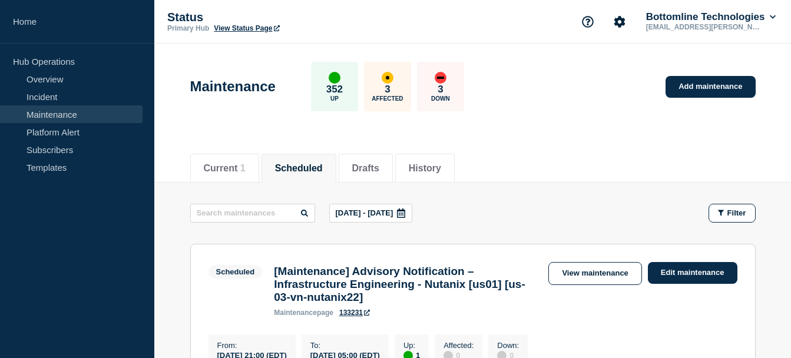 Image resolution: width=791 pixels, height=358 pixels. What do you see at coordinates (298, 168) in the screenshot?
I see `button: Scheduled` at bounding box center [298, 168].